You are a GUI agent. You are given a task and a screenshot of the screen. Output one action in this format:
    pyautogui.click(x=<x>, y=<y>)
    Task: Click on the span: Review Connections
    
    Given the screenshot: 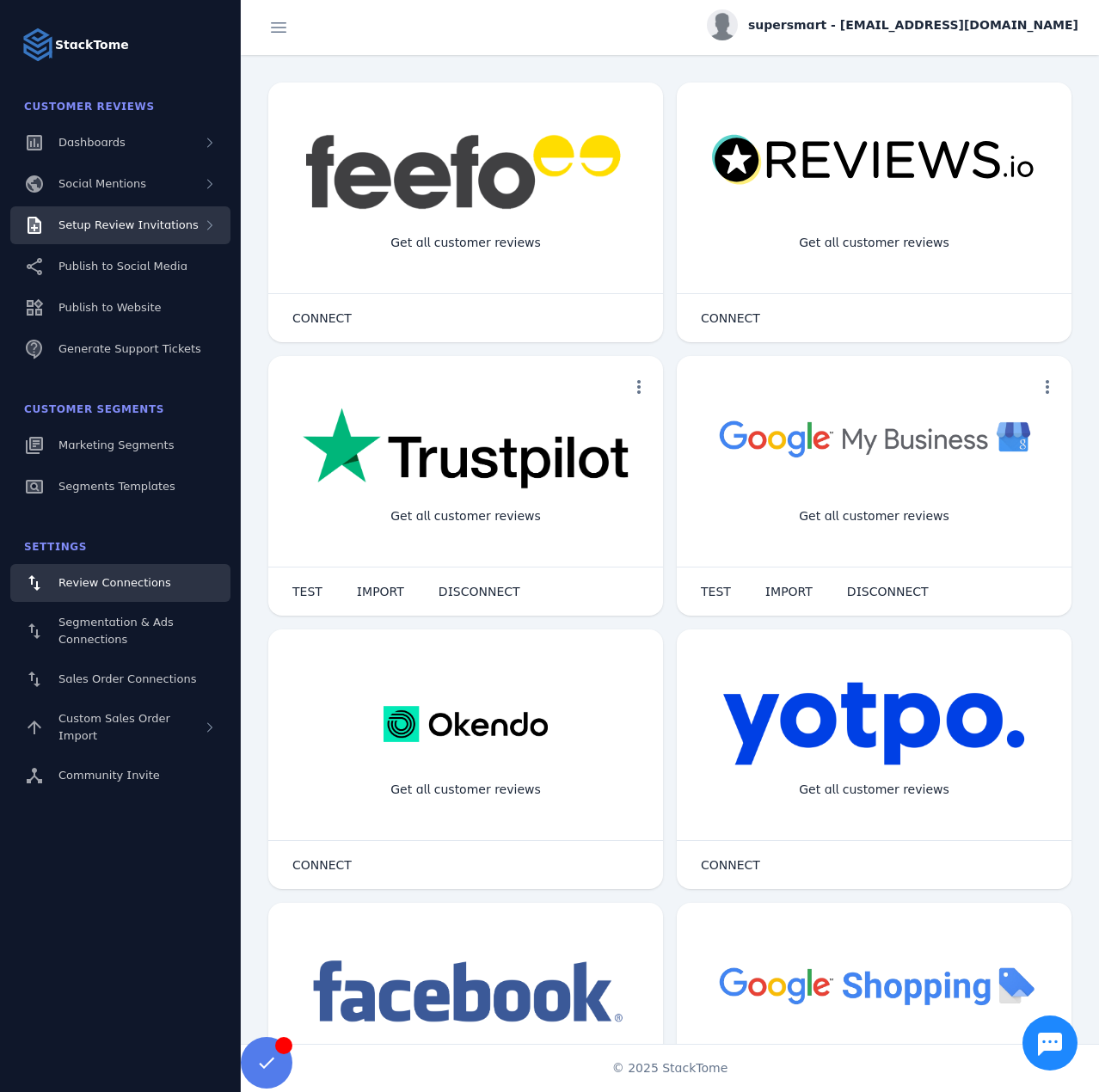 What is the action you would take?
    pyautogui.click(x=114, y=582)
    